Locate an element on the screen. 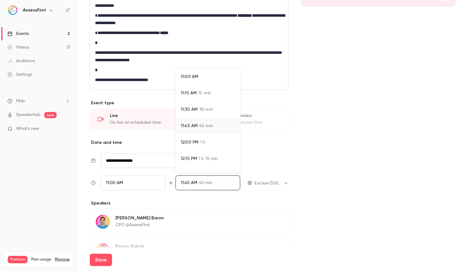  span: 45 min is located at coordinates (206, 126).